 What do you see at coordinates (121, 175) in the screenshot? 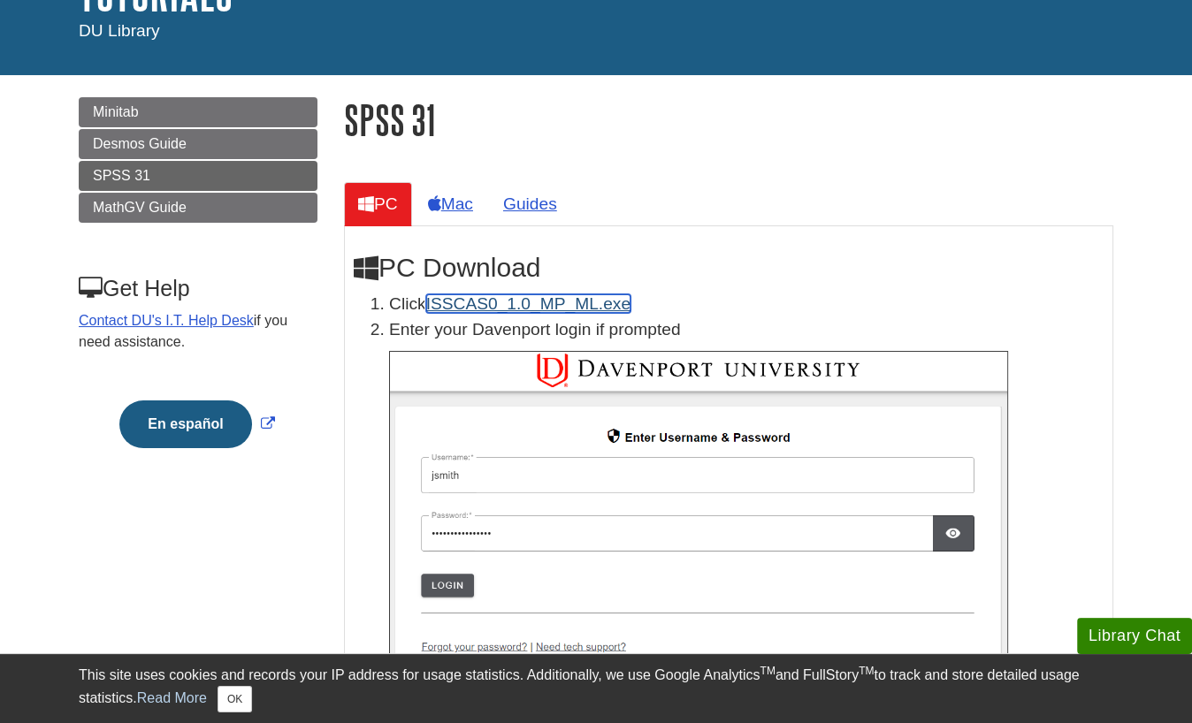
I see `span: SPSS 31` at bounding box center [121, 175].